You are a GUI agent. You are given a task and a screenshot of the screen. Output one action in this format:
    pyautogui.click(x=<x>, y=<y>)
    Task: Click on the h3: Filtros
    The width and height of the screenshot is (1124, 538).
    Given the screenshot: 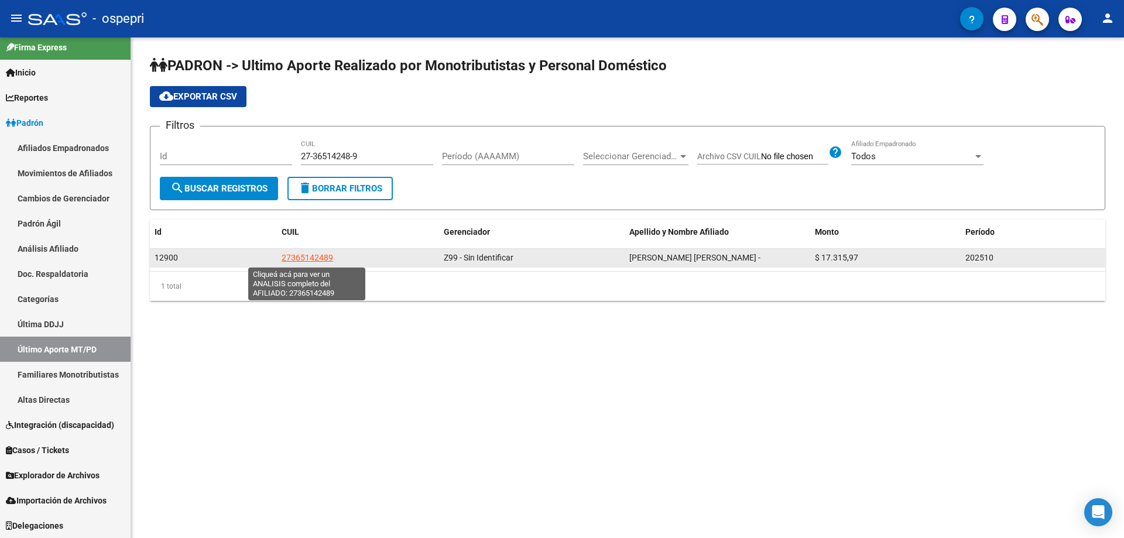 What is the action you would take?
    pyautogui.click(x=180, y=125)
    